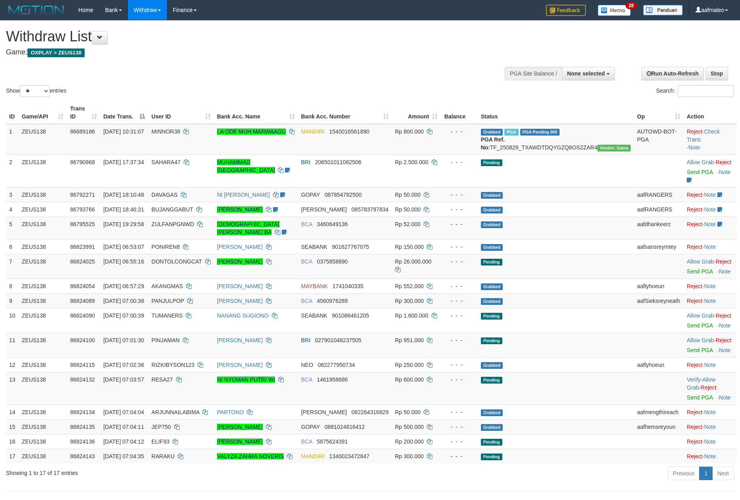 This screenshot has width=740, height=500. Describe the element at coordinates (699, 350) in the screenshot. I see `a: Send PGA` at that location.